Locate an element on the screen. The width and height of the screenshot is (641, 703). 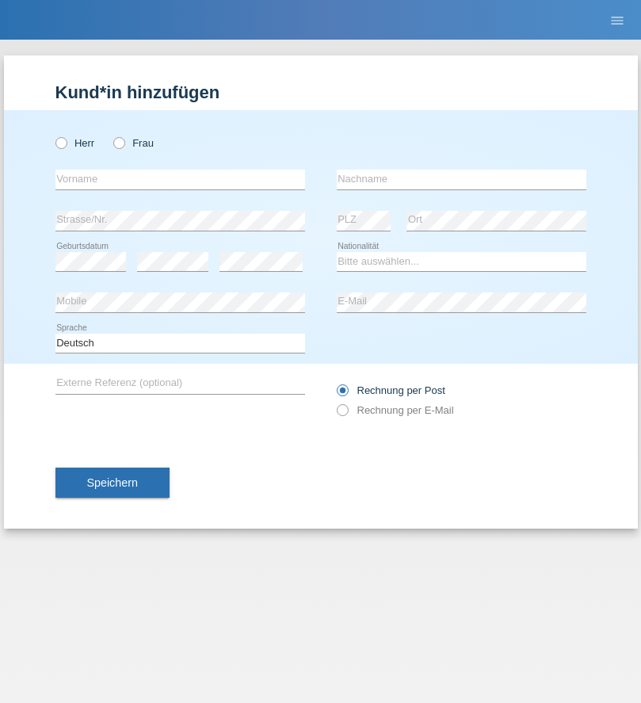
label: Frau is located at coordinates (133, 143).